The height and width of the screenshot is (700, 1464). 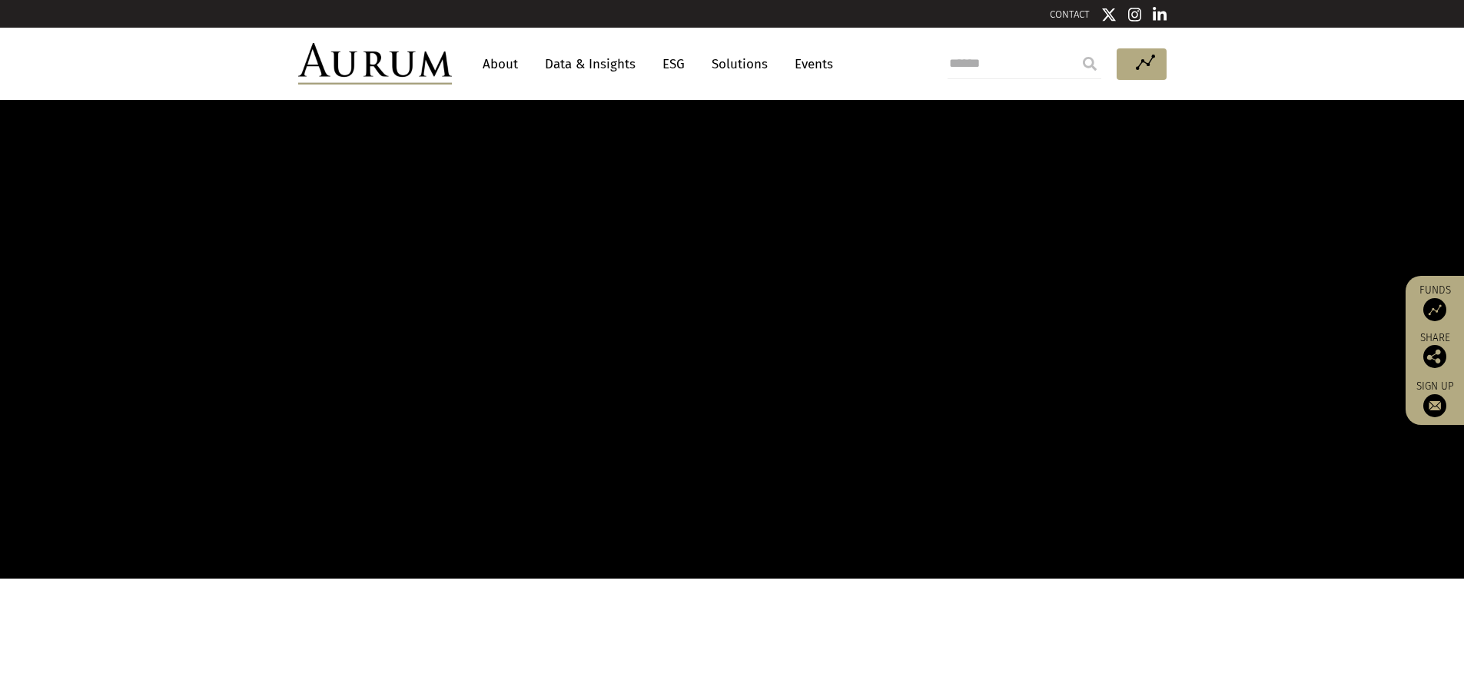 What do you see at coordinates (673, 64) in the screenshot?
I see `a: ESG` at bounding box center [673, 64].